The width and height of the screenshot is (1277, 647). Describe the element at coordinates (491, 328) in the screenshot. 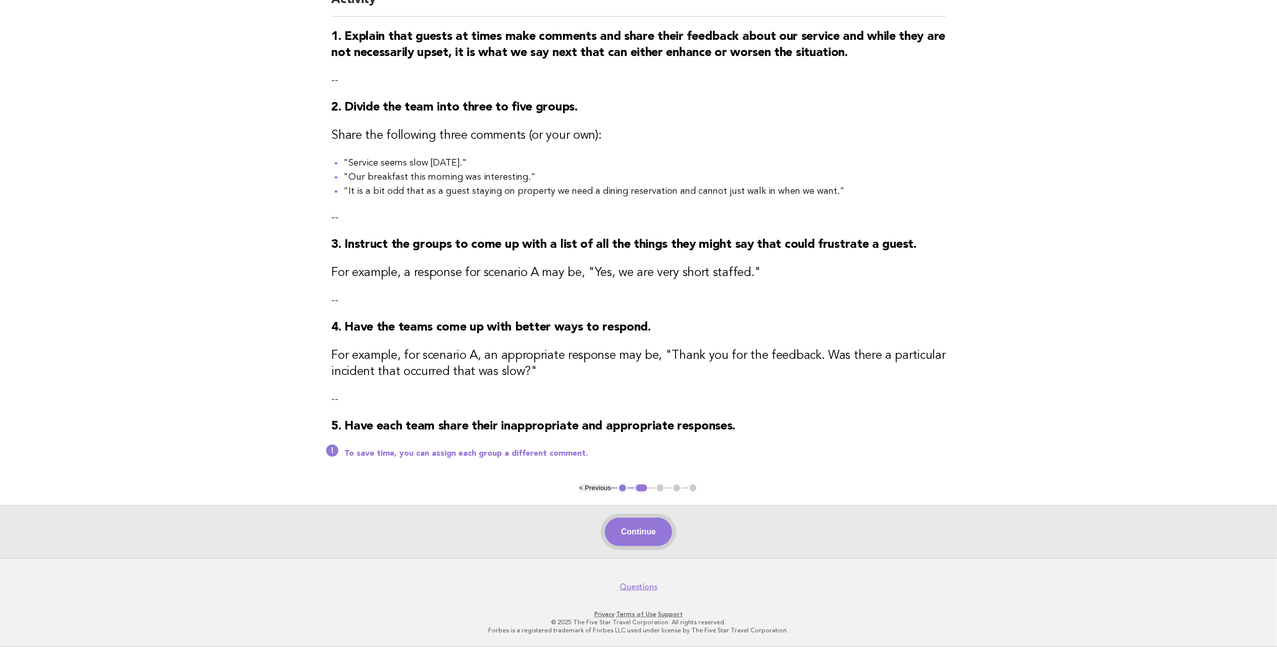

I see `strong: 4. Have the teams come up with better ways to respond.` at that location.